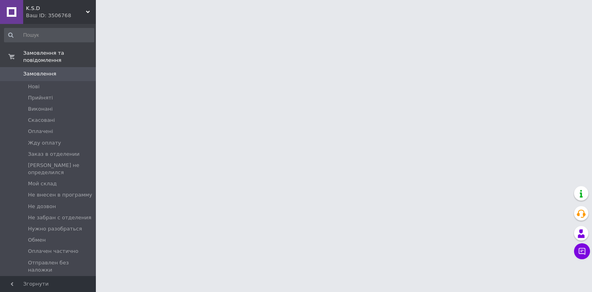 This screenshot has width=592, height=292. I want to click on button: Чат з покупцем, so click(582, 251).